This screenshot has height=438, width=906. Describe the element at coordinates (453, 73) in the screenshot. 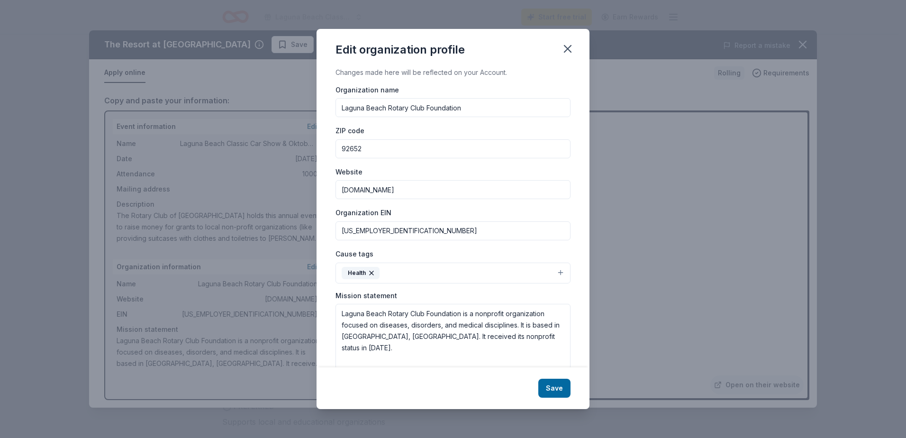

I see `div: Changes made here will be reflected on your Account.` at that location.